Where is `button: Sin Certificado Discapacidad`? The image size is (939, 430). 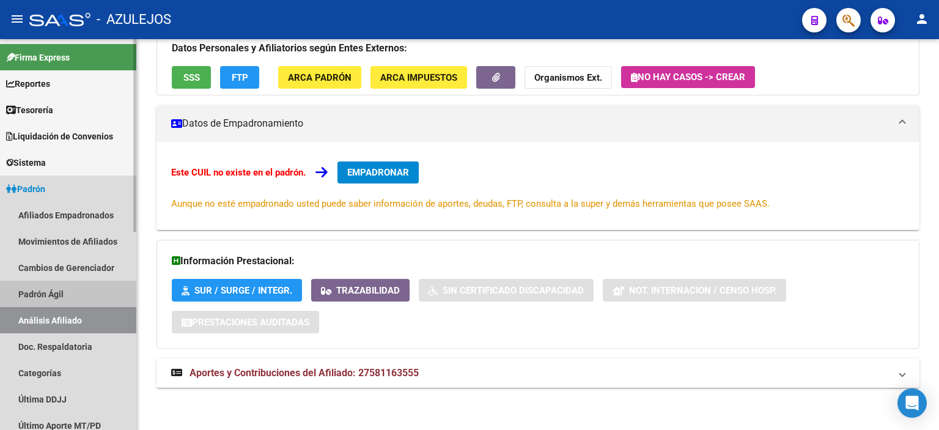
button: Sin Certificado Discapacidad is located at coordinates (506, 290).